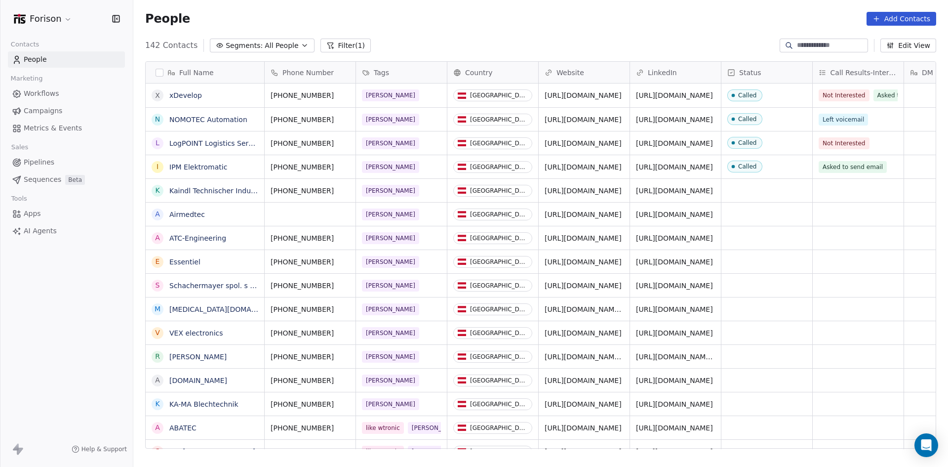  I want to click on div: x, so click(158, 95).